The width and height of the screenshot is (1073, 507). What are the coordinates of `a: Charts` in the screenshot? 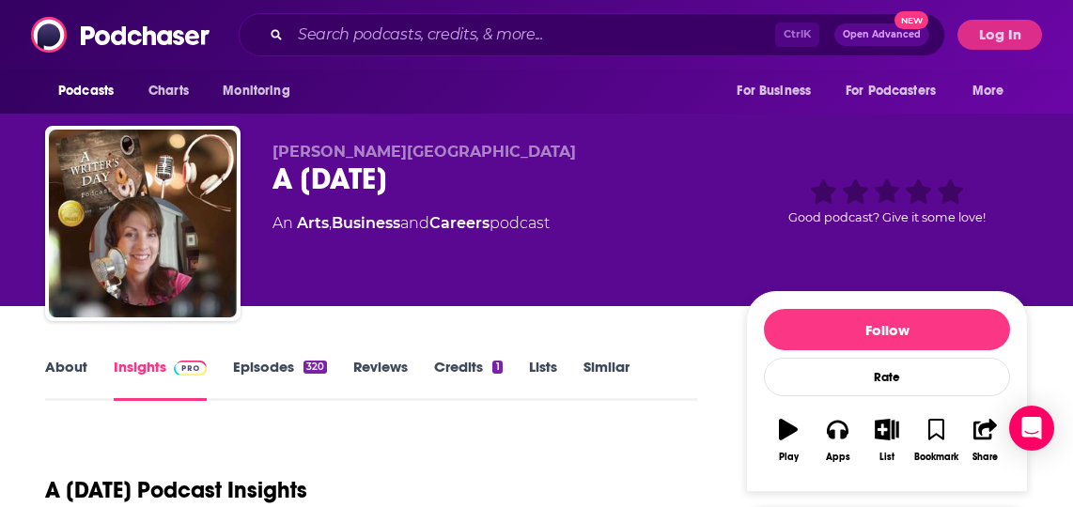 It's located at (168, 91).